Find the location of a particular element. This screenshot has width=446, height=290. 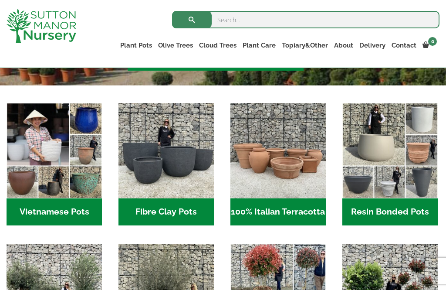

a: Visit product category Fibre Clay Pots is located at coordinates (166, 164).